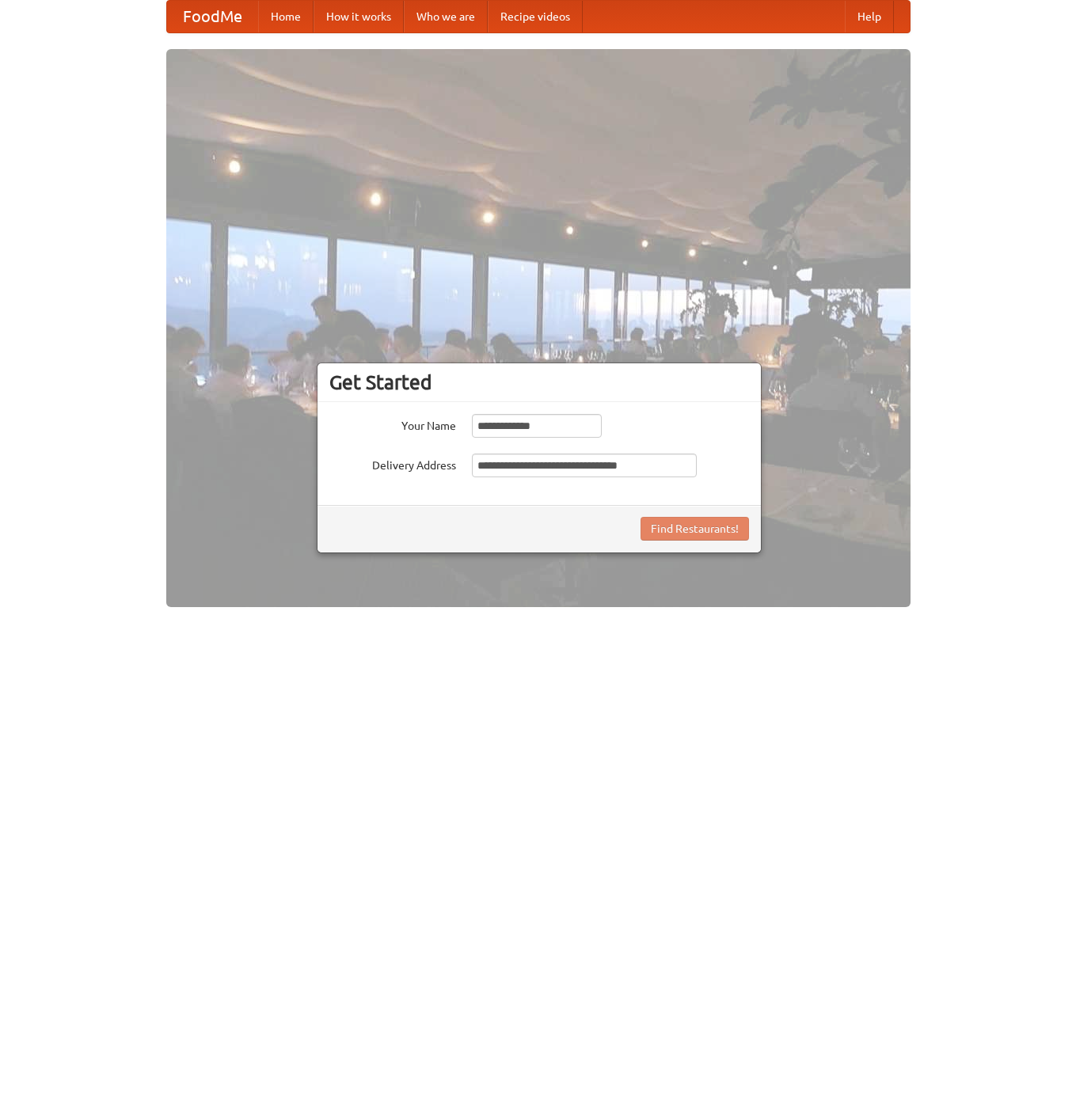 The image size is (1076, 1120). Describe the element at coordinates (286, 17) in the screenshot. I see `a: Home` at that location.